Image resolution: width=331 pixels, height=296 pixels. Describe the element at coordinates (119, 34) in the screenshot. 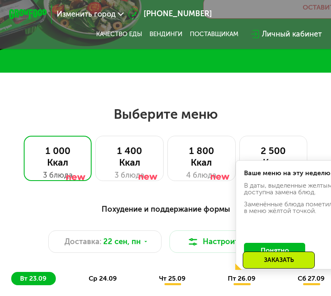

I see `a: Качество еды` at that location.